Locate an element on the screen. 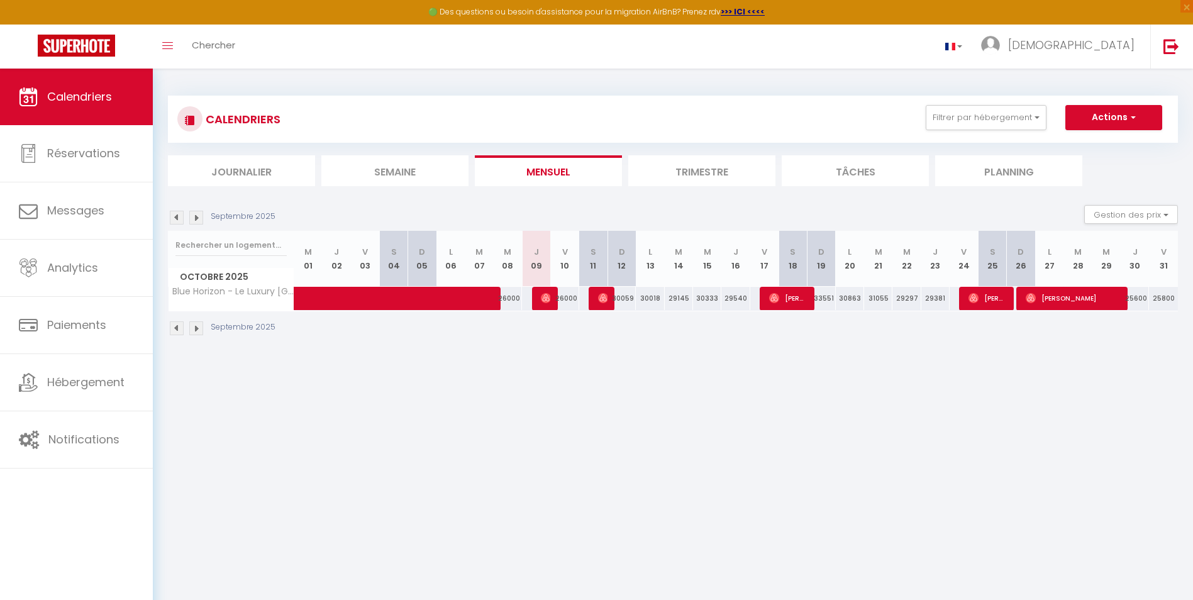  span: Hébergement is located at coordinates (85, 382).